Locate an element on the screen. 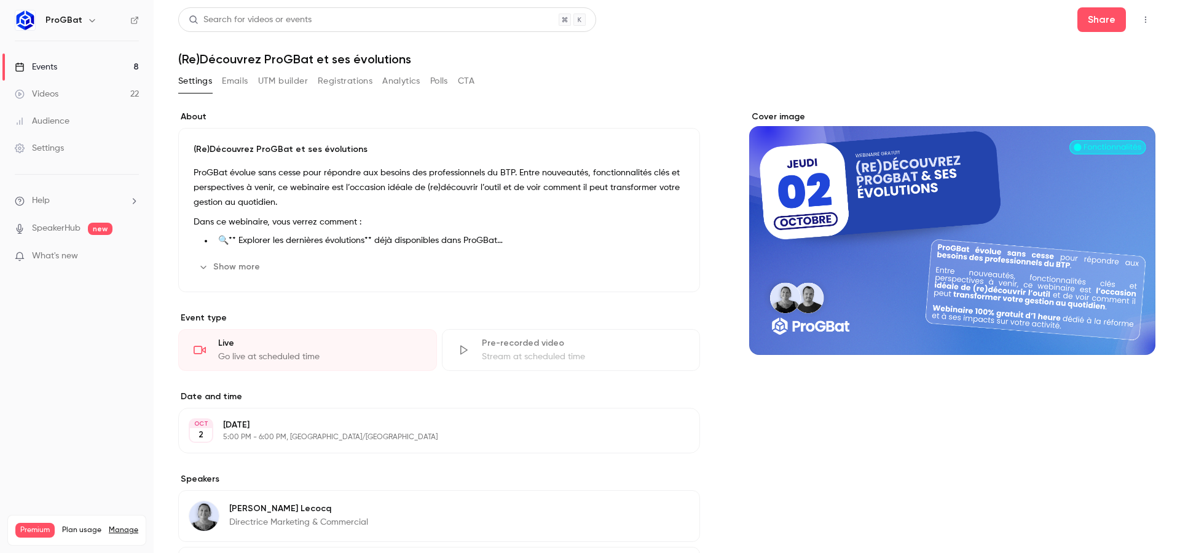  p: (Re)Découvrez ProGBat et ses évolutions is located at coordinates (439, 149).